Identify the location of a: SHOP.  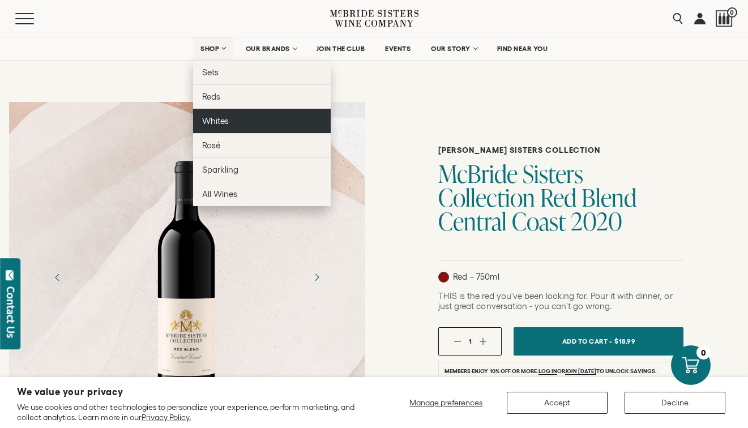
(213, 49).